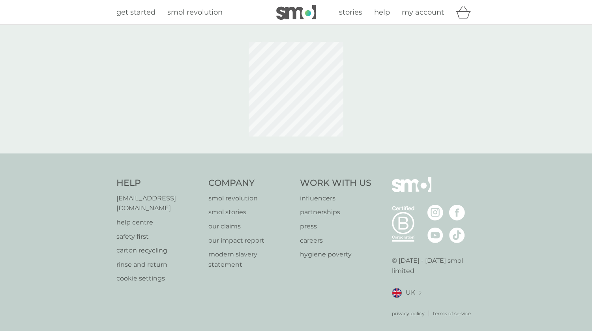 This screenshot has width=592, height=331. What do you see at coordinates (136, 12) in the screenshot?
I see `a: get started` at bounding box center [136, 12].